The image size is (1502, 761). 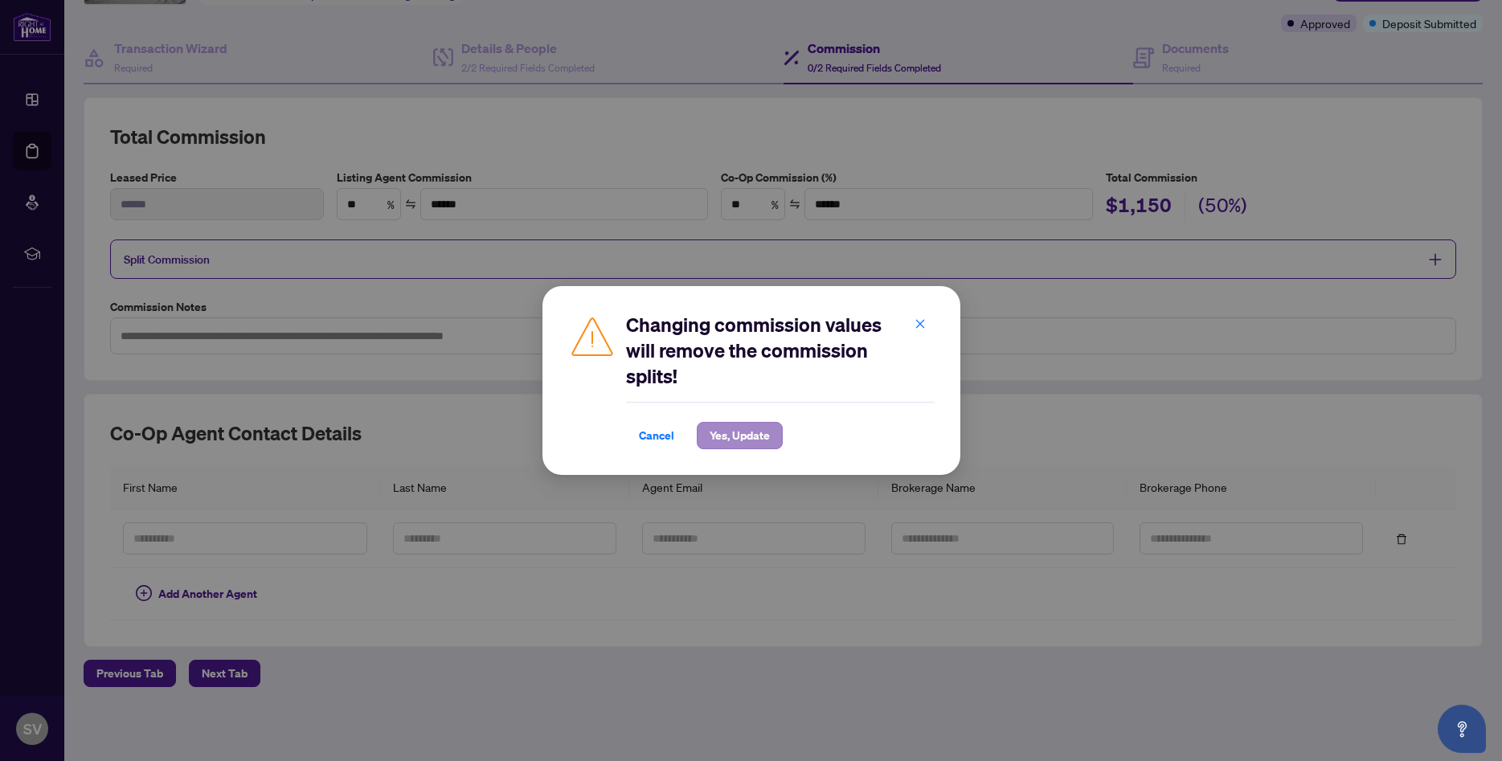 I want to click on button: Open asap, so click(x=1462, y=729).